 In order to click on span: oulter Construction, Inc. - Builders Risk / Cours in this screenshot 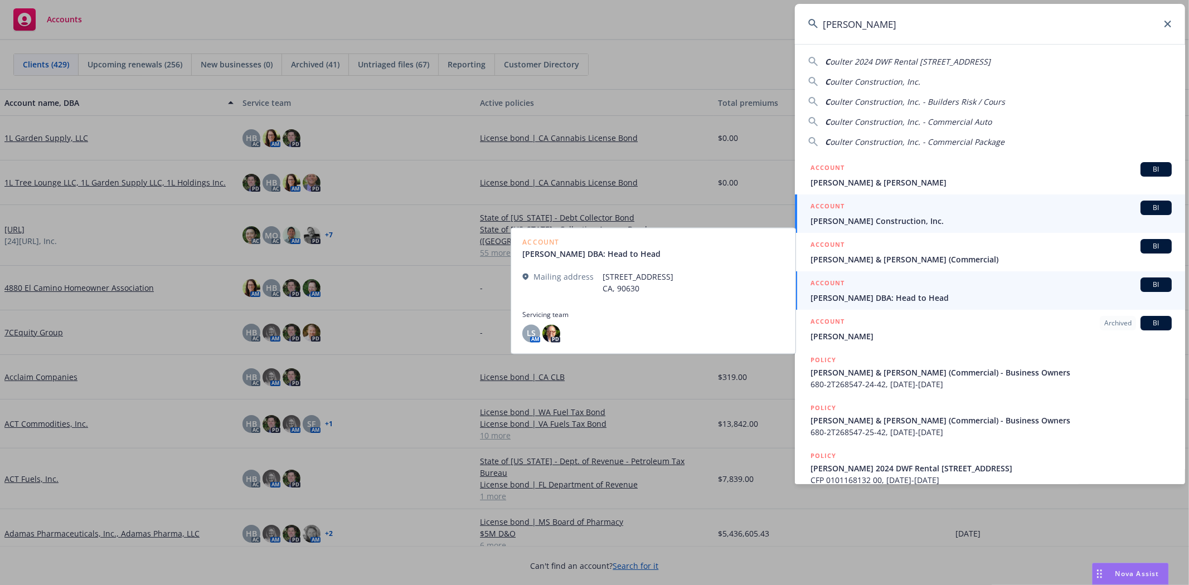, I will do `click(918, 101)`.